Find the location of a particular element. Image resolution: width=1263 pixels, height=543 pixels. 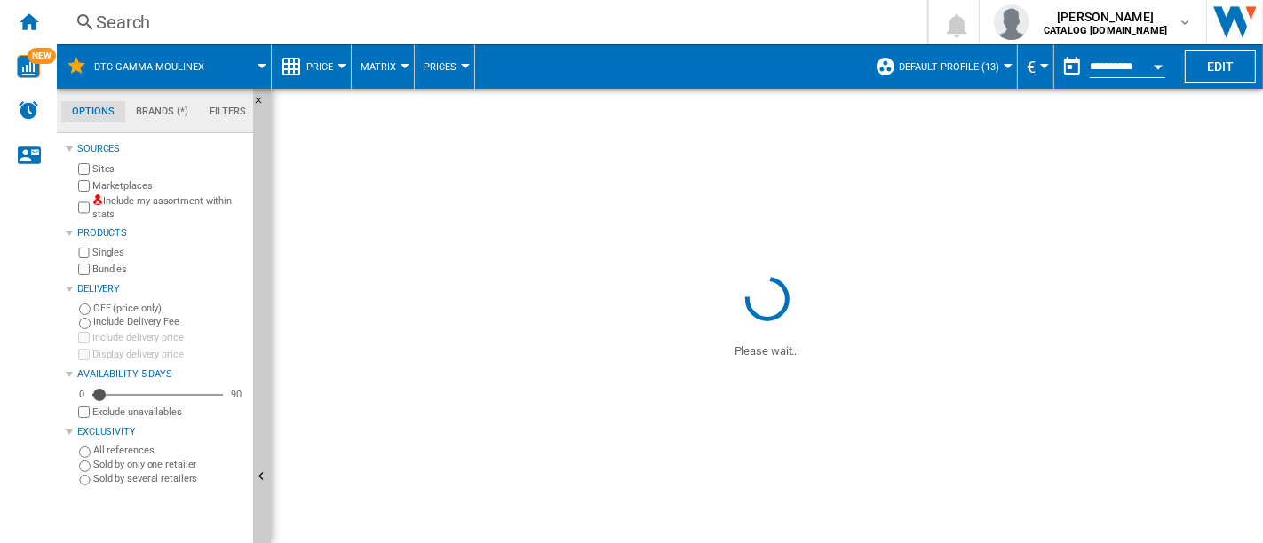

div: 90 is located at coordinates (236, 394).